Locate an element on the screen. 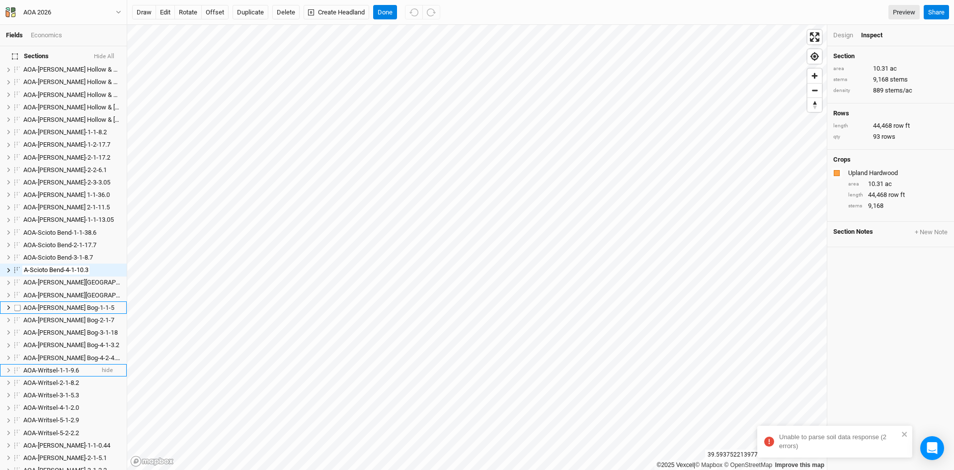 This screenshot has height=470, width=954. h4: Section is located at coordinates (891, 56).